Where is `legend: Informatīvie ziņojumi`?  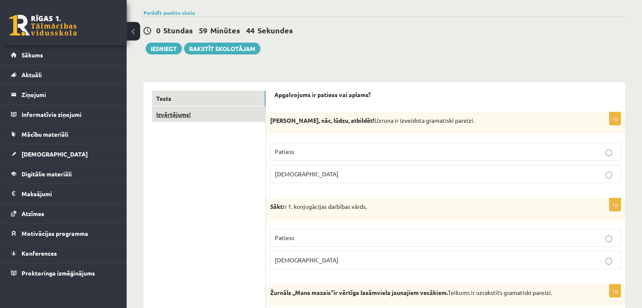
legend: Informatīvie ziņojumi is located at coordinates (69, 114).